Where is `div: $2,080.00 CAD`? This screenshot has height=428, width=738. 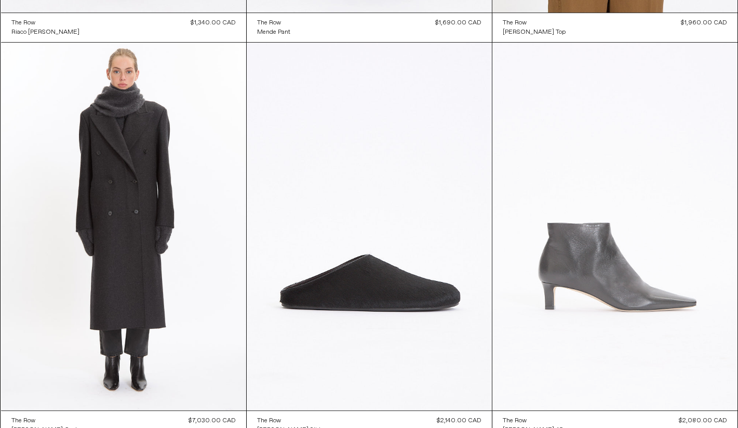 div: $2,080.00 CAD is located at coordinates (702, 420).